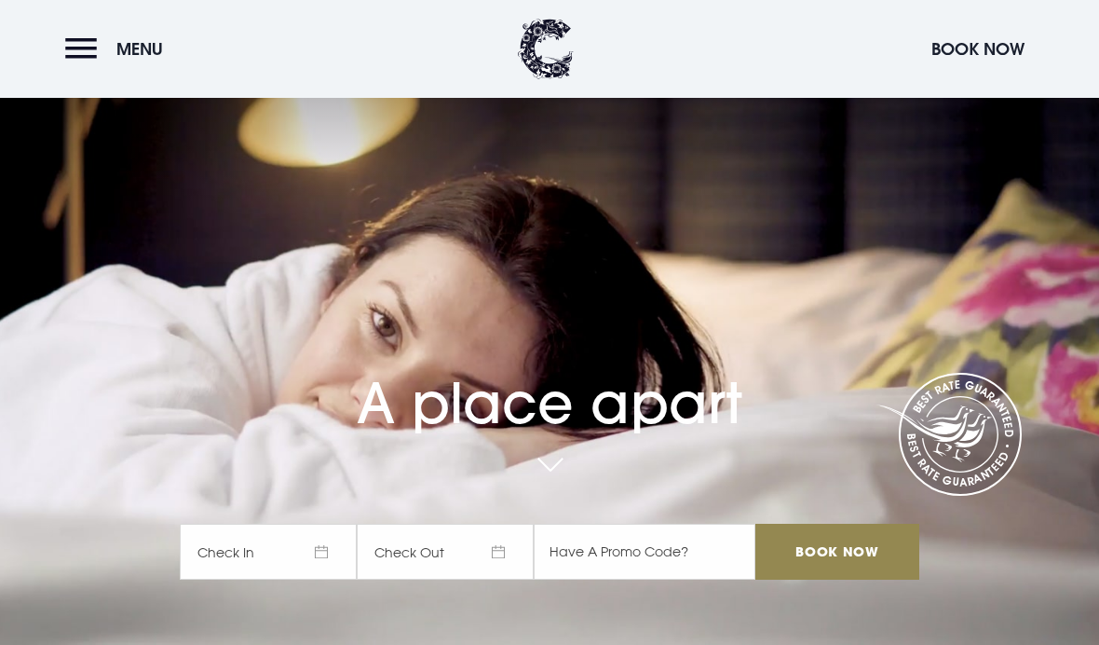  Describe the element at coordinates (118, 48) in the screenshot. I see `button: Menu` at that location.